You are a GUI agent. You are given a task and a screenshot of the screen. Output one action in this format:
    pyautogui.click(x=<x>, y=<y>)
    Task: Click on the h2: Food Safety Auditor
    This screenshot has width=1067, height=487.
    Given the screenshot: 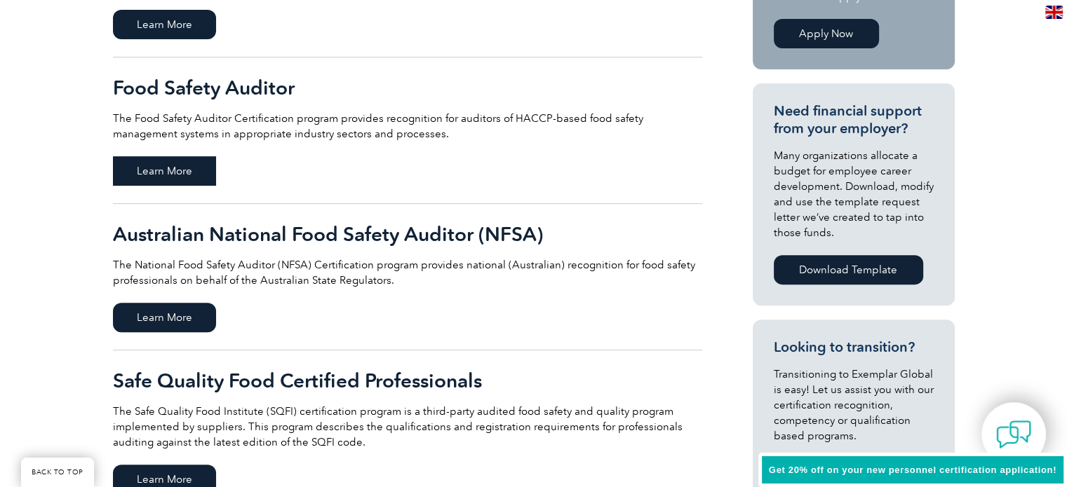 What is the action you would take?
    pyautogui.click(x=407, y=88)
    